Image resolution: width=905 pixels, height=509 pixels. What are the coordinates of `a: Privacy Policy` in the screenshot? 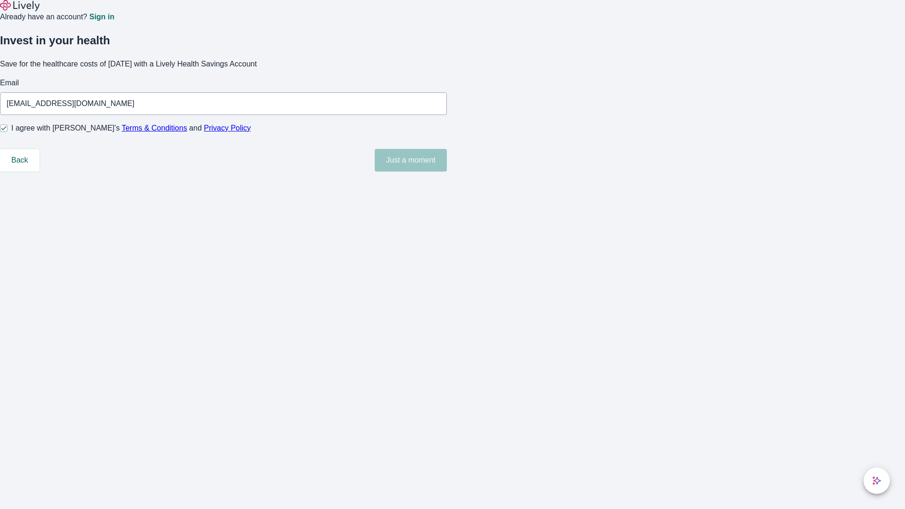 It's located at (228, 128).